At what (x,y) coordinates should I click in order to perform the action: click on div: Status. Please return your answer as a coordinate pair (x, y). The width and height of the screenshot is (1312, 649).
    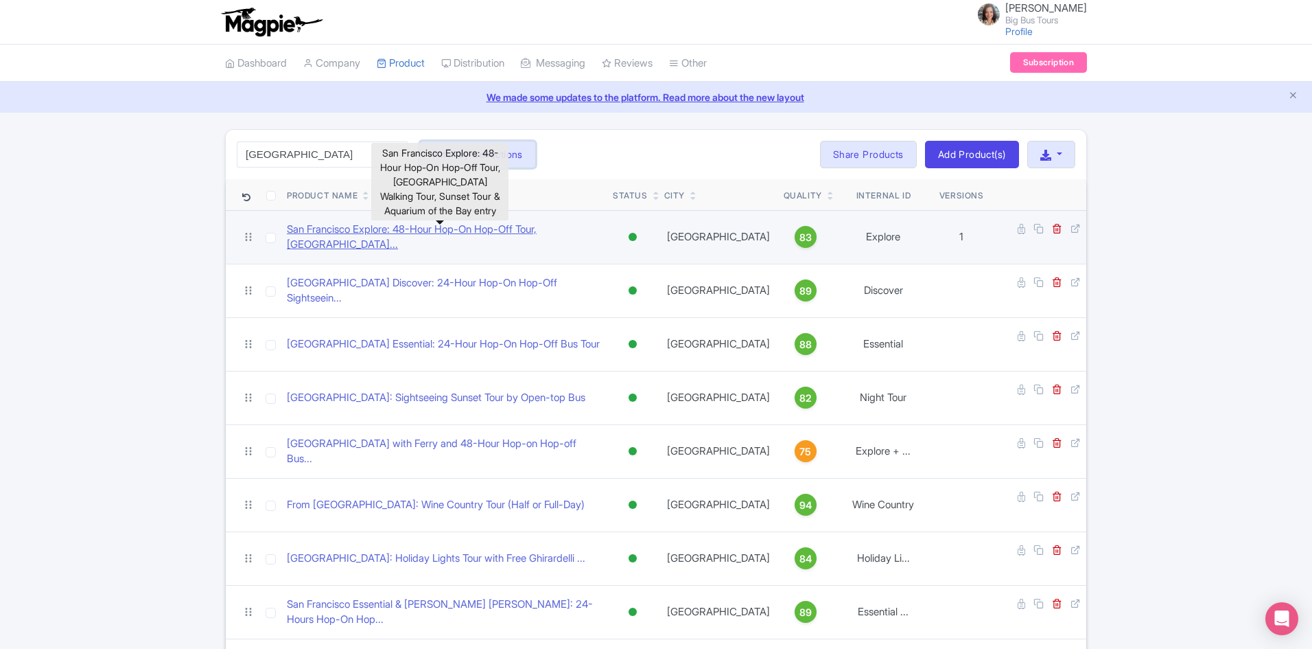
    Looking at the image, I should click on (630, 196).